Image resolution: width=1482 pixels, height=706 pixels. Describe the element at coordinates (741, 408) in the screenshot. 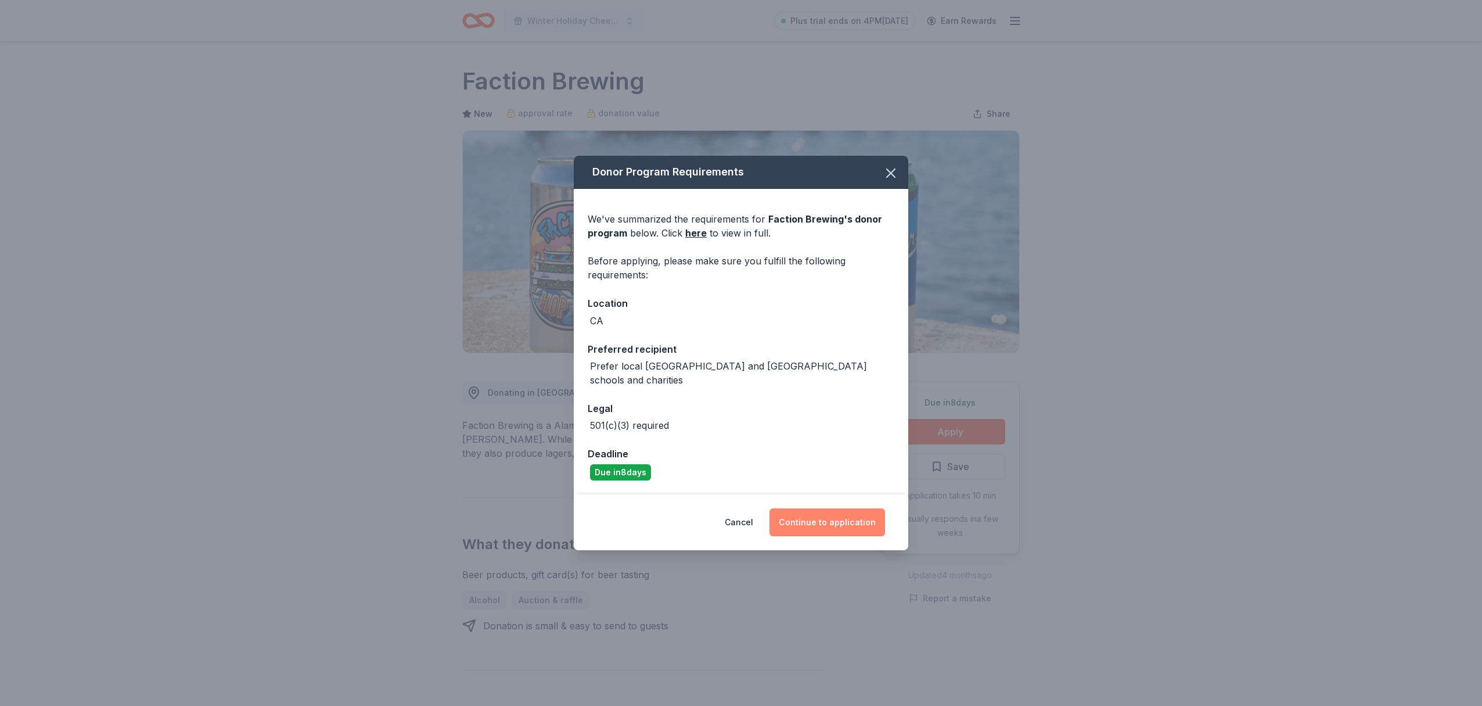

I see `div: Legal` at that location.